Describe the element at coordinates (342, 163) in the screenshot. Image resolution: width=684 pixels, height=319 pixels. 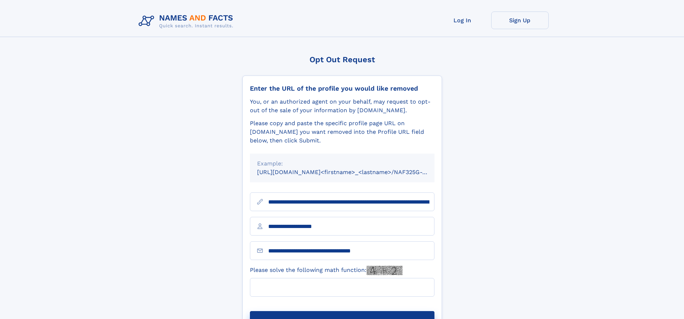
I see `div: Example:` at that location.